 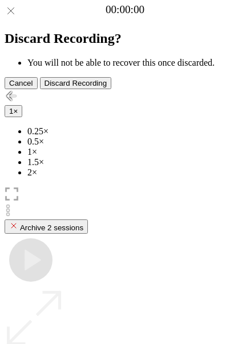 What do you see at coordinates (21, 83) in the screenshot?
I see `button: Cancel` at bounding box center [21, 83].